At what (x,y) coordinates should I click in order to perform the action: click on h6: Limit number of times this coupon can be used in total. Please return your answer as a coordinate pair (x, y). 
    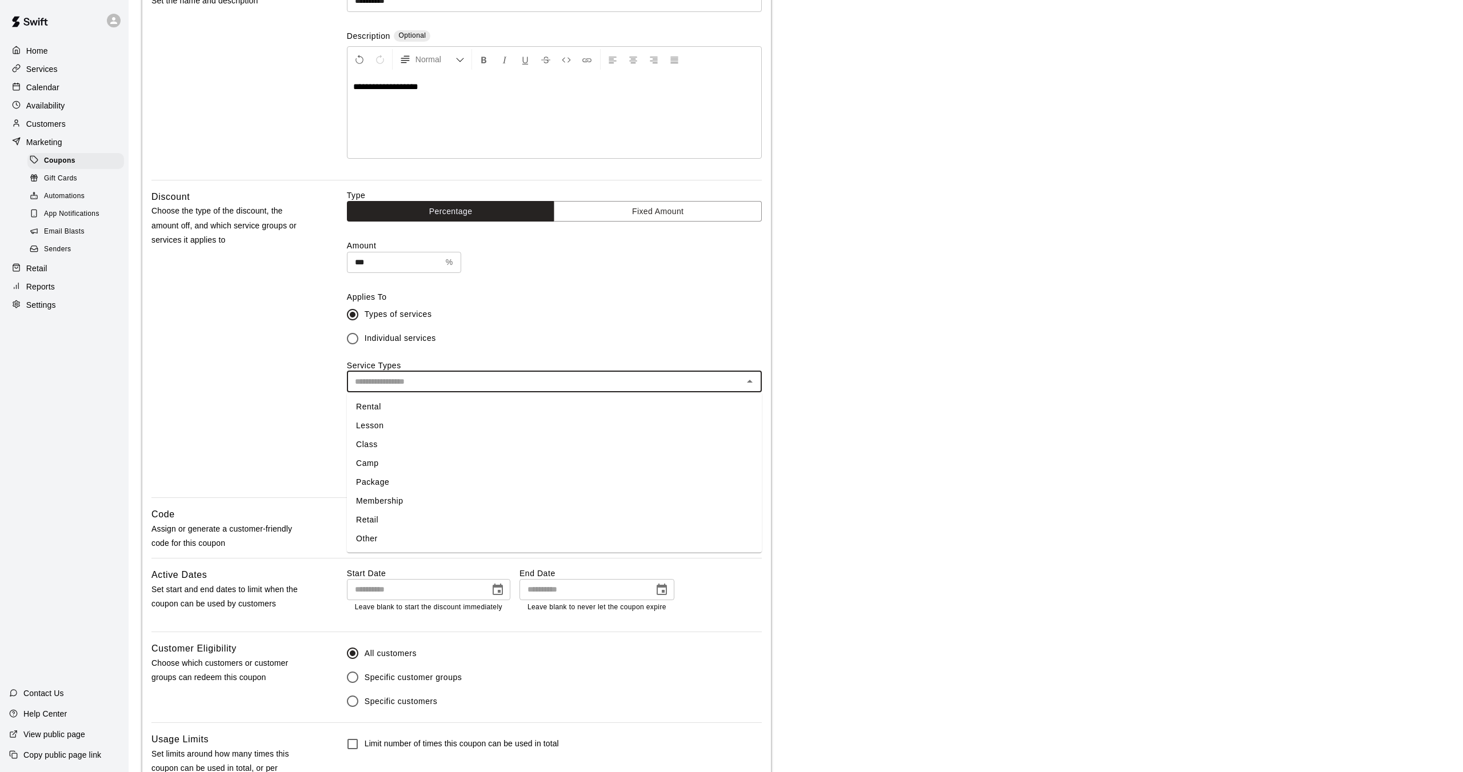
    Looking at the image, I should click on (462, 744).